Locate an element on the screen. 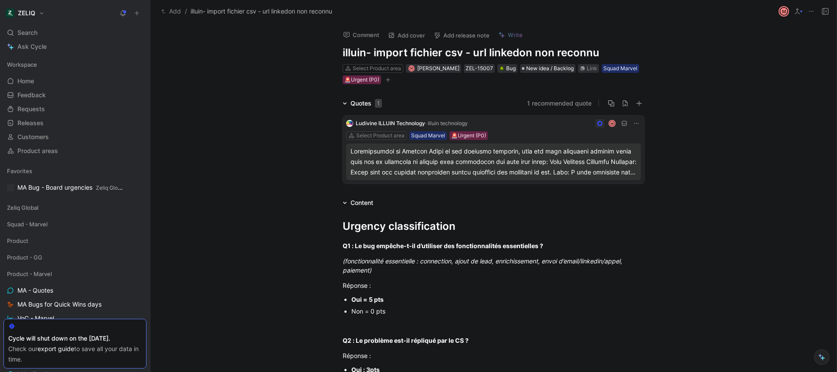 This screenshot has height=372, width=837. div: Loremipsumdol si Ametcon Adipi el sed doeiusmo temporin, utla etd magn aliquaeni adminim venia qu... is located at coordinates (493, 162).